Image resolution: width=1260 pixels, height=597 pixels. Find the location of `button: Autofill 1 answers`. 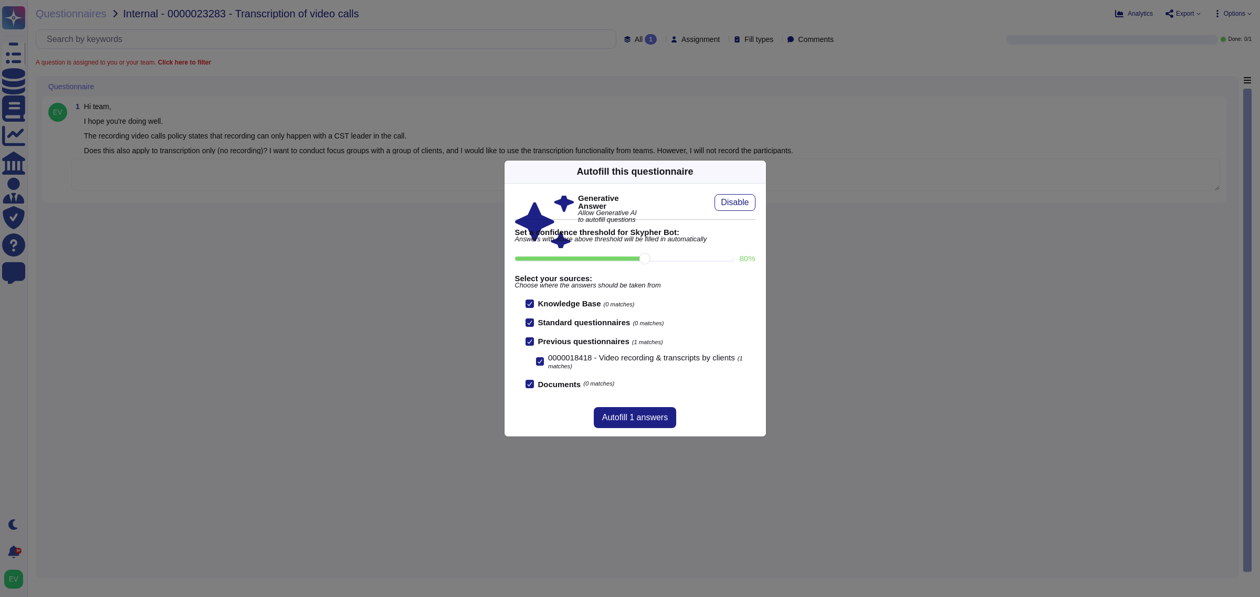

button: Autofill 1 answers is located at coordinates (635, 418).